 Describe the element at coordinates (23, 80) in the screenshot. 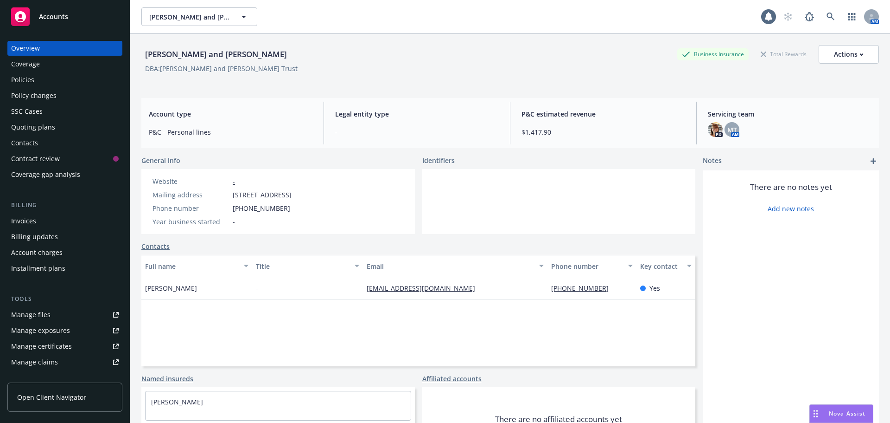

I see `div: Policies` at that location.